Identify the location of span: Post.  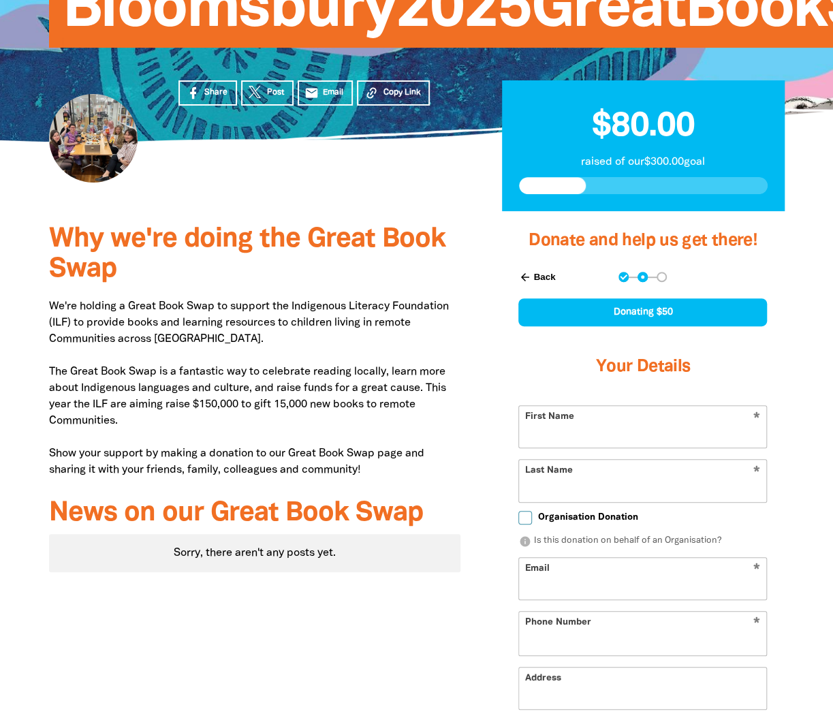
(275, 93).